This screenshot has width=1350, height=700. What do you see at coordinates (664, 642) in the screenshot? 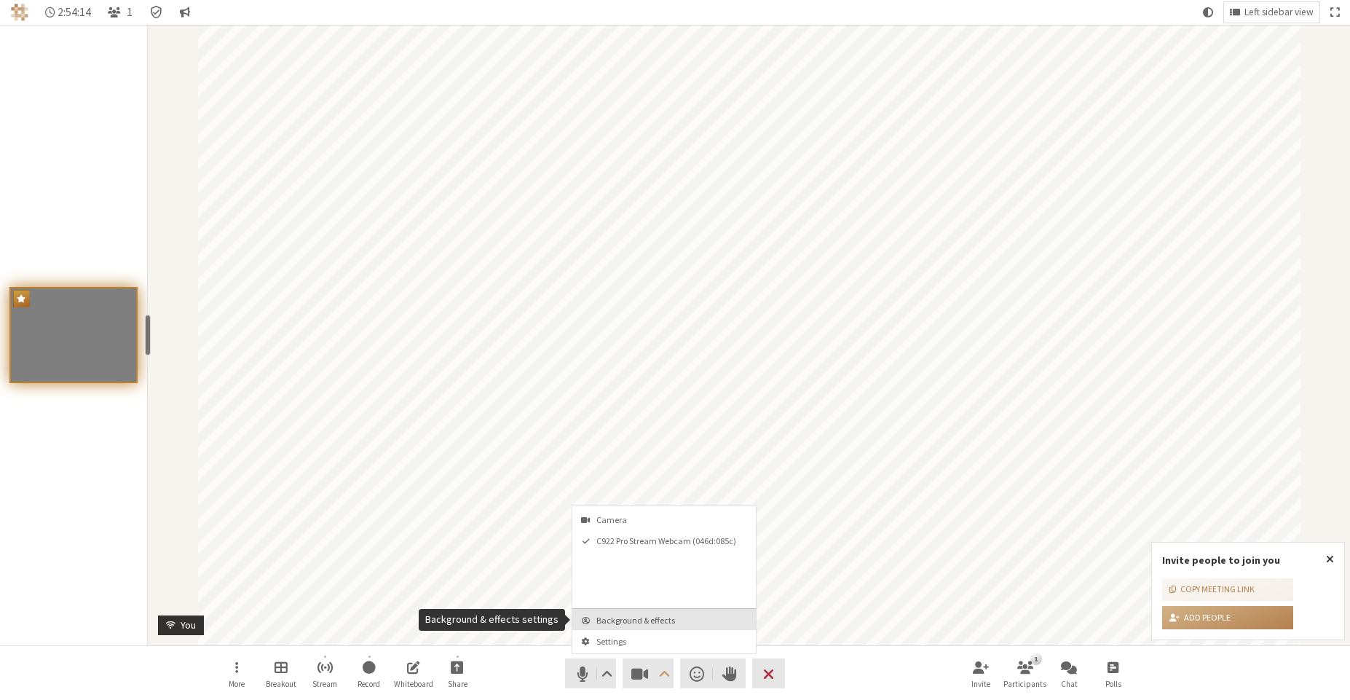
I see `button: Meeting settings` at bounding box center [664, 642].